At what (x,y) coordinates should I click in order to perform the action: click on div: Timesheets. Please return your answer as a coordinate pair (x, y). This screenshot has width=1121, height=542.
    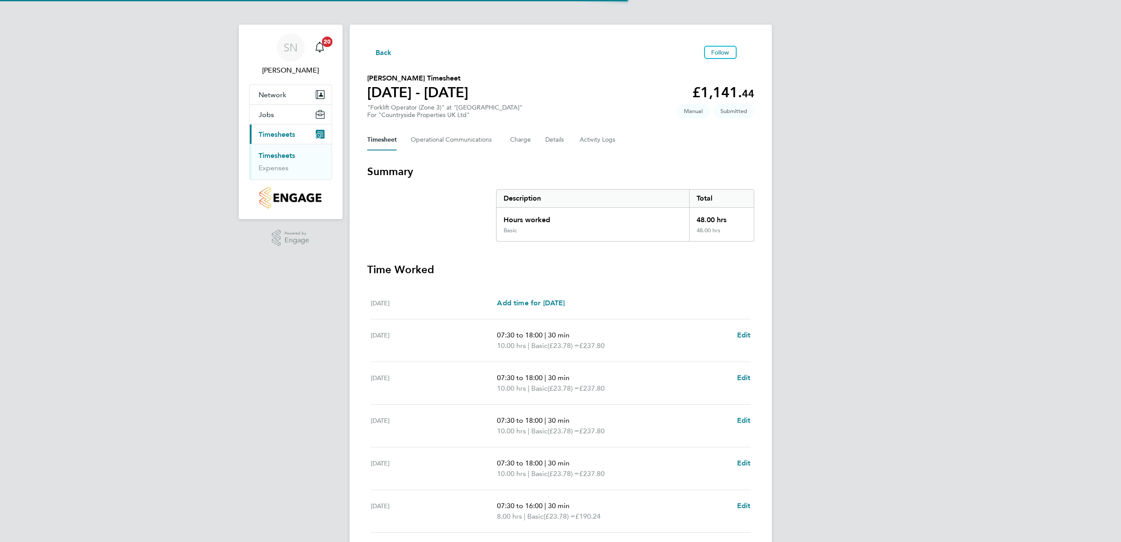
    Looking at the image, I should click on (291, 161).